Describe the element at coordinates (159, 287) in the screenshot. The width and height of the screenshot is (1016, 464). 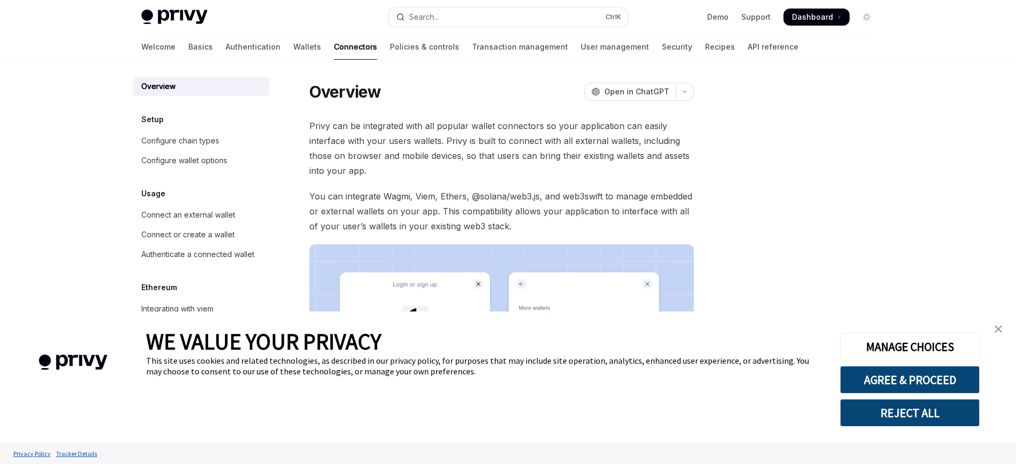
I see `h5: Ethereum` at that location.